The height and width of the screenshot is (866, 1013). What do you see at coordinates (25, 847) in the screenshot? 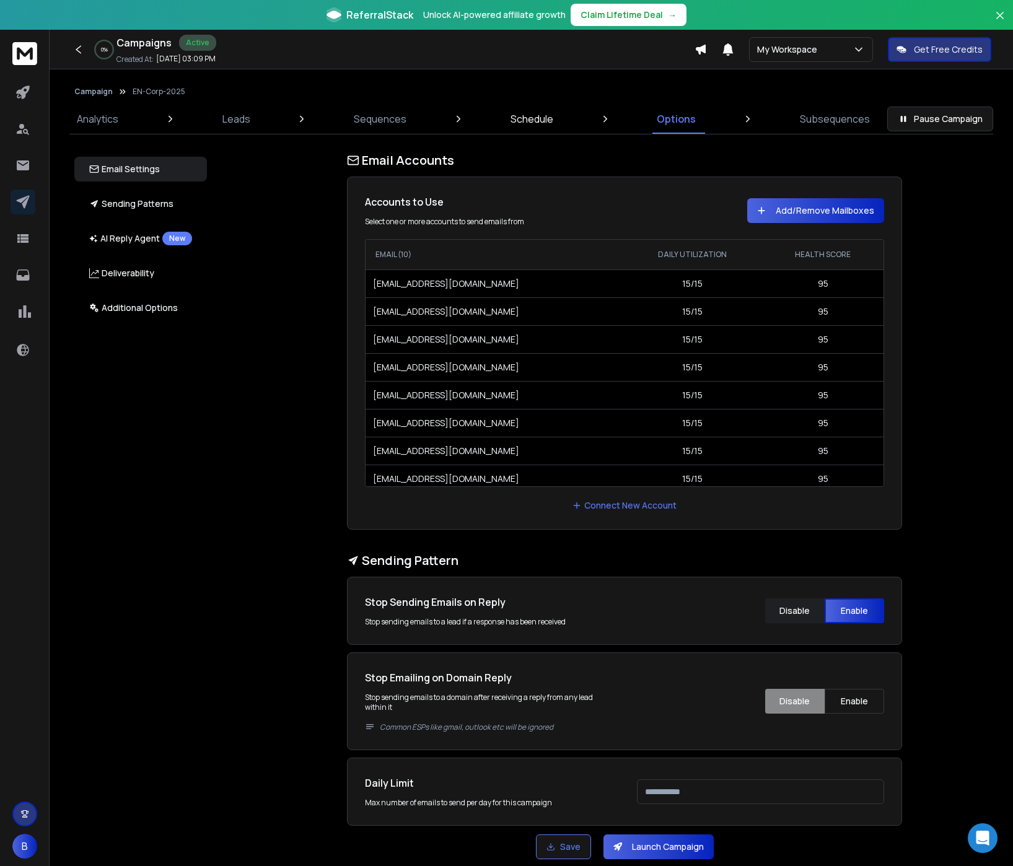
I see `button: B` at bounding box center [25, 847].